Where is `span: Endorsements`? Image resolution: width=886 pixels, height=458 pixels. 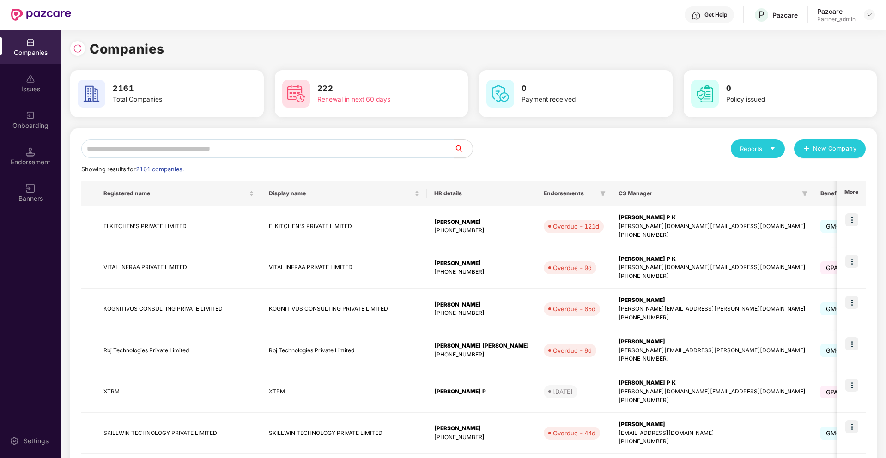 span: Endorsements is located at coordinates (570, 194).